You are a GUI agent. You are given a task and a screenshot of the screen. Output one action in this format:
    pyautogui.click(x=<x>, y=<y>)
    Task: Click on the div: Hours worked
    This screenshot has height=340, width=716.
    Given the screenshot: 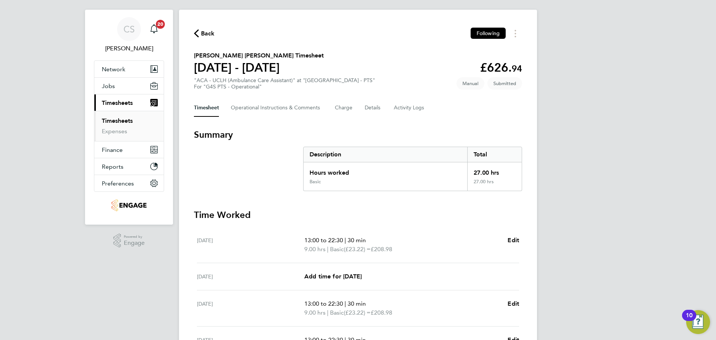 What is the action you would take?
    pyautogui.click(x=385, y=171)
    